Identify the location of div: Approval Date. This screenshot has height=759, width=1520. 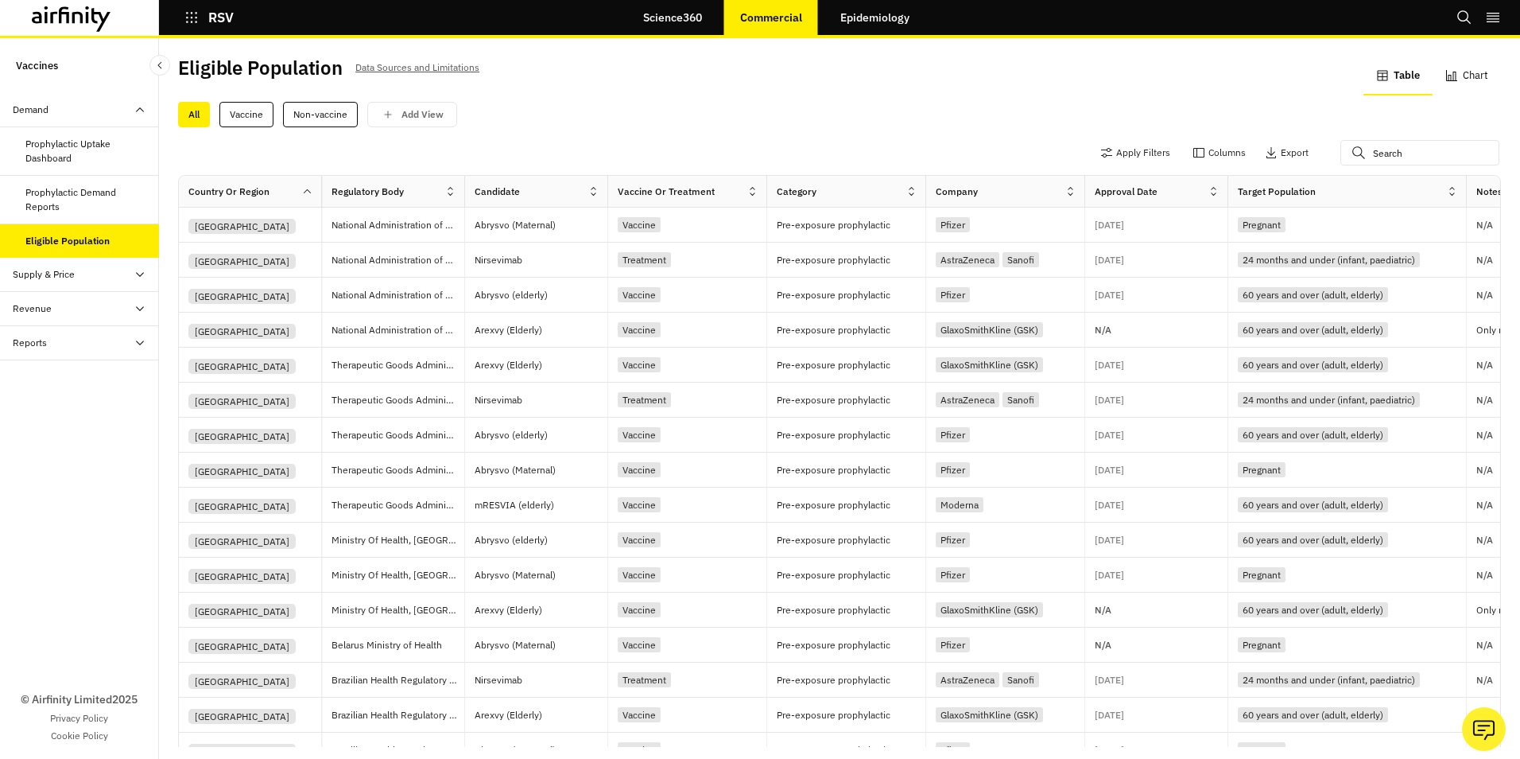
(1126, 192).